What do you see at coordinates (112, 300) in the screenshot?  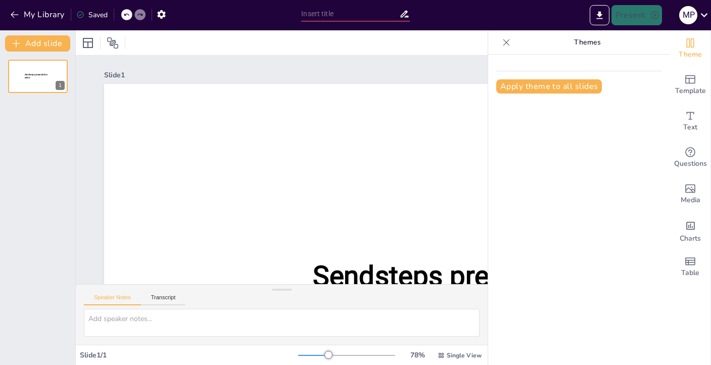 I see `button: Speaker Notes` at bounding box center [112, 300].